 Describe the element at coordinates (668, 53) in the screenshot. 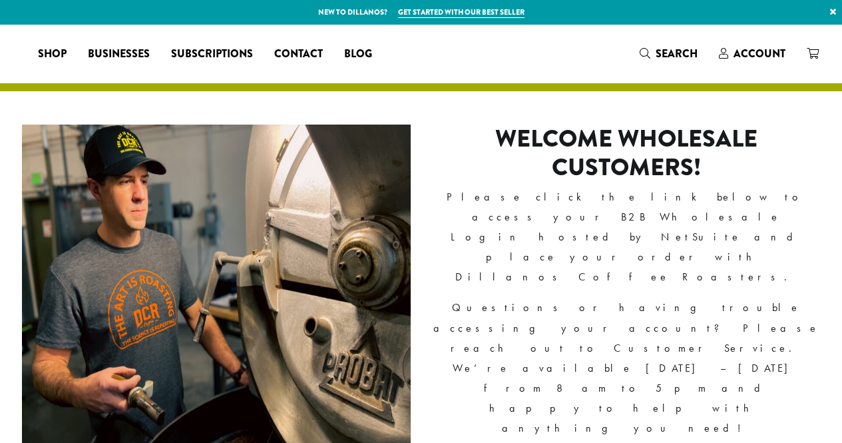

I see `a: Search` at that location.